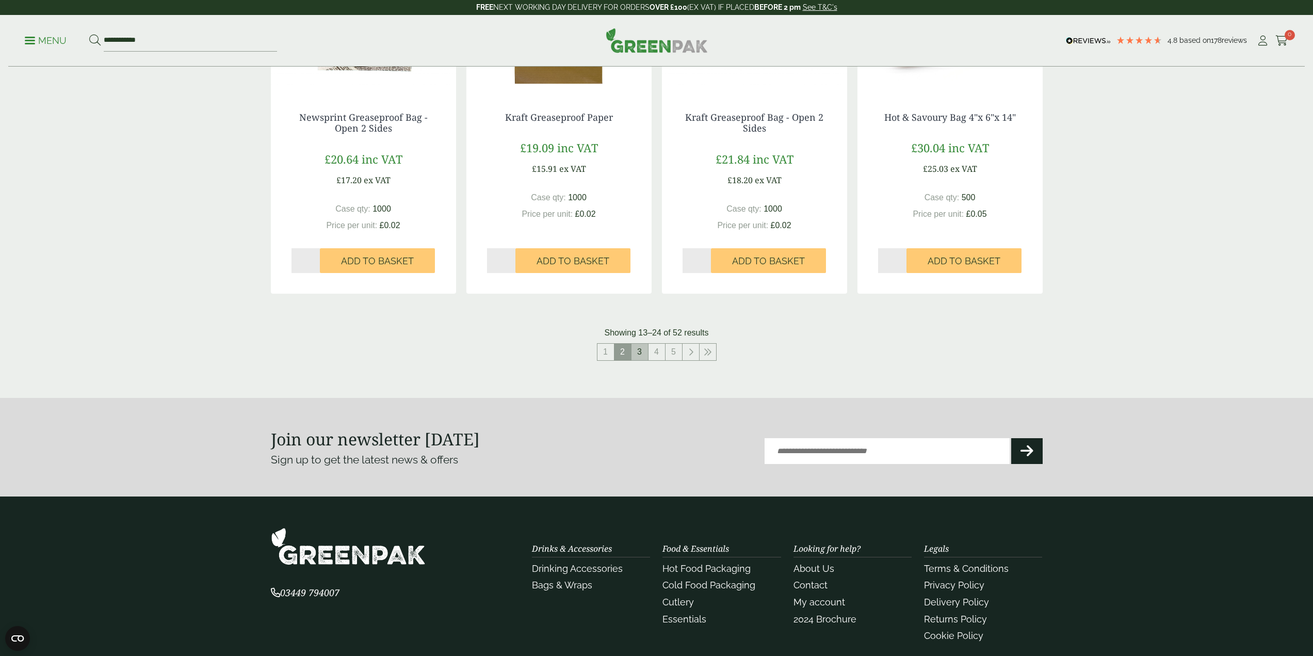 The height and width of the screenshot is (656, 1313). I want to click on a: 0, so click(1281, 41).